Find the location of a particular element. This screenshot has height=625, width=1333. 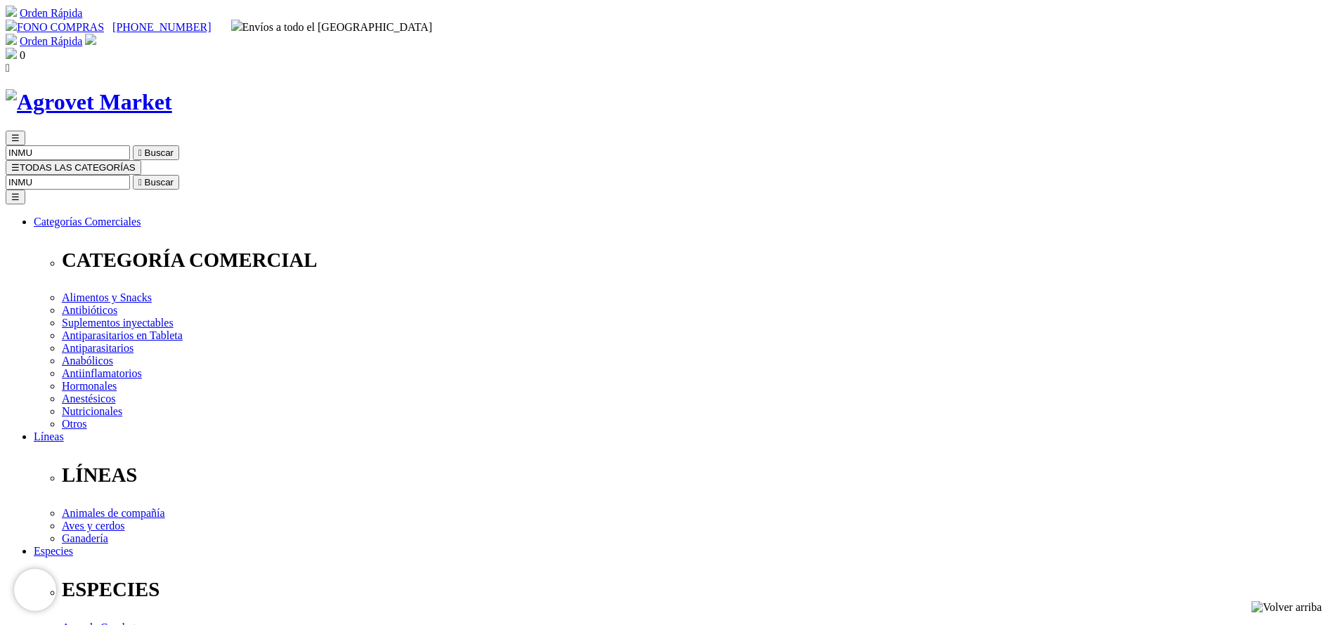

p: CATEGORÍA COMERCIAL is located at coordinates (694, 260).